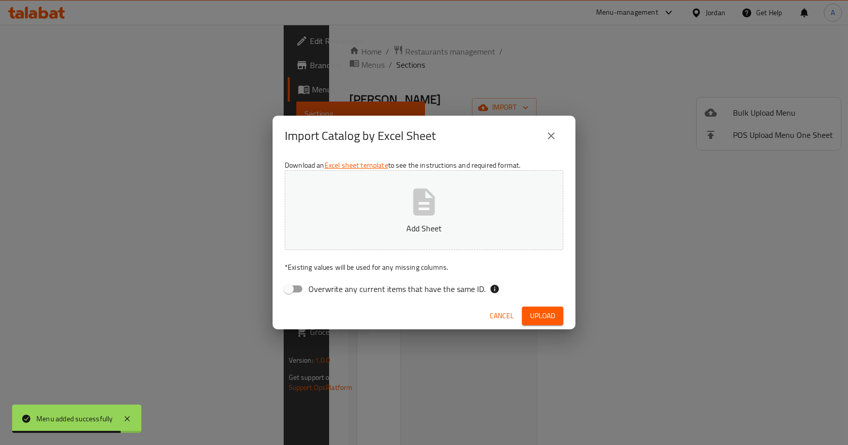 This screenshot has width=848, height=445. Describe the element at coordinates (542, 315) in the screenshot. I see `span: Upload` at that location.